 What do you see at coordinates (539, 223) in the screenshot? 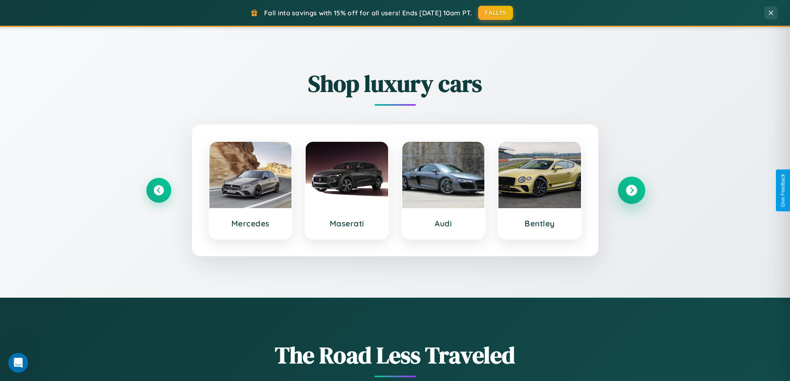
I see `h3: Bentley` at bounding box center [539, 223].